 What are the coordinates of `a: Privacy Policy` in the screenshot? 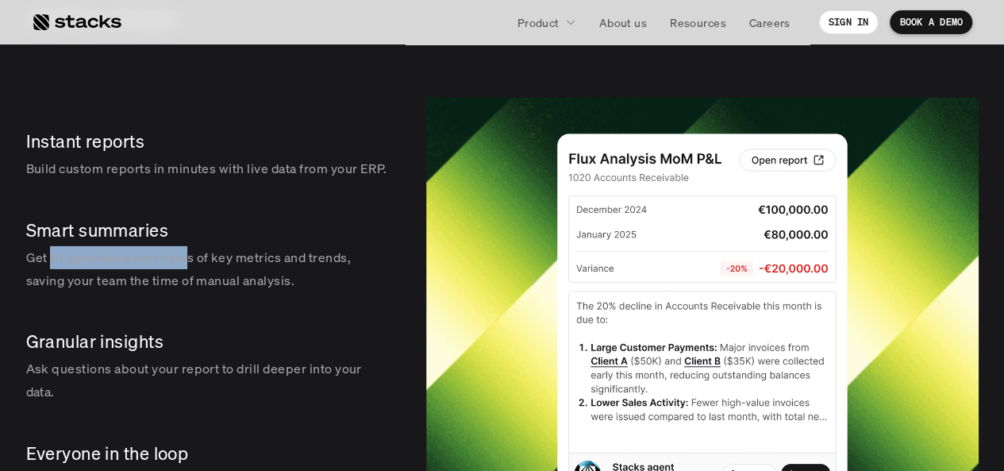 It's located at (222, 308).